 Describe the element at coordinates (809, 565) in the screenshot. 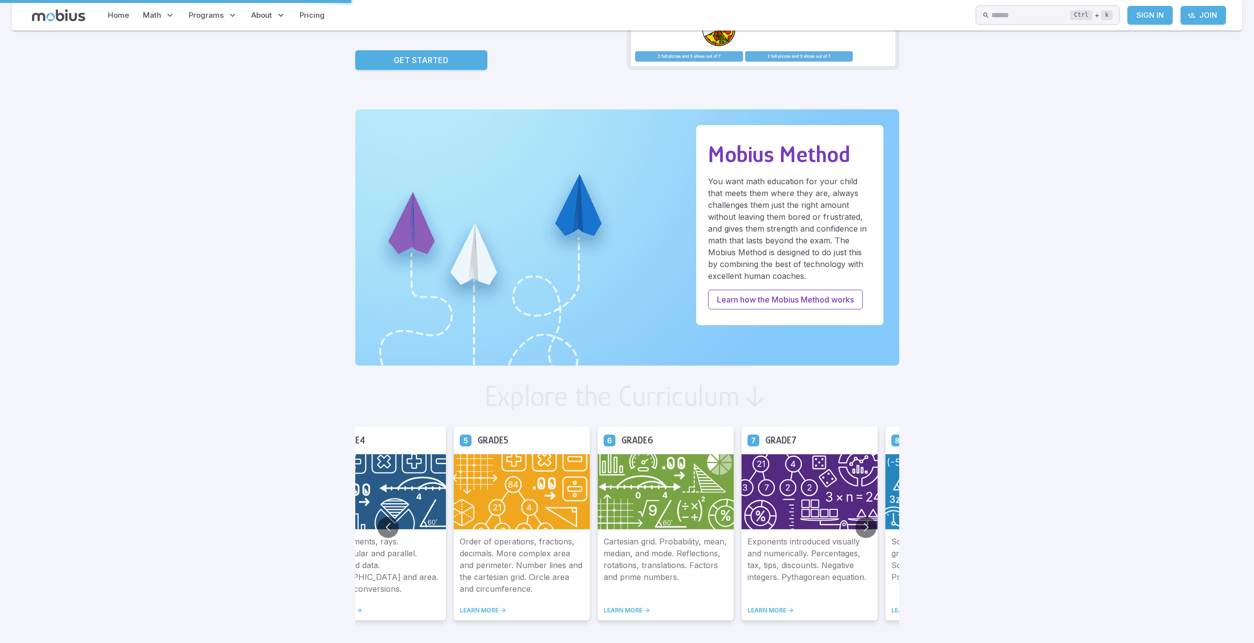

I see `p: Exponents introduced visually and numerically. Percentages, tax, tips, discounts. Negative intege...` at that location.